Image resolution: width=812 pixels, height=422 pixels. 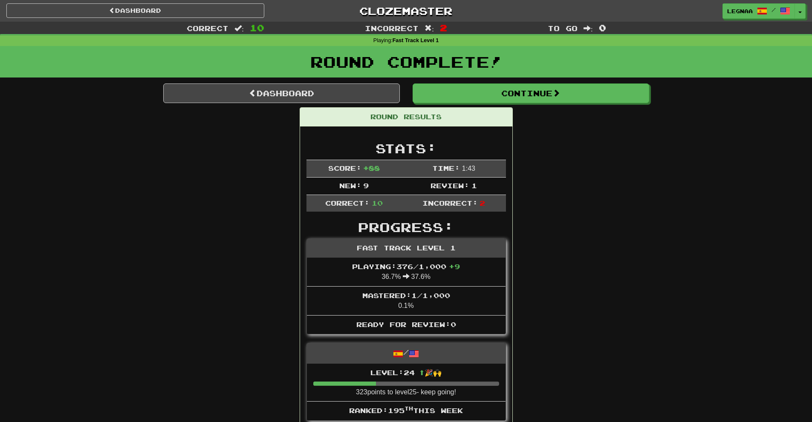 What do you see at coordinates (406, 266) in the screenshot?
I see `span: Playing: 376 / 1,000` at bounding box center [406, 266].